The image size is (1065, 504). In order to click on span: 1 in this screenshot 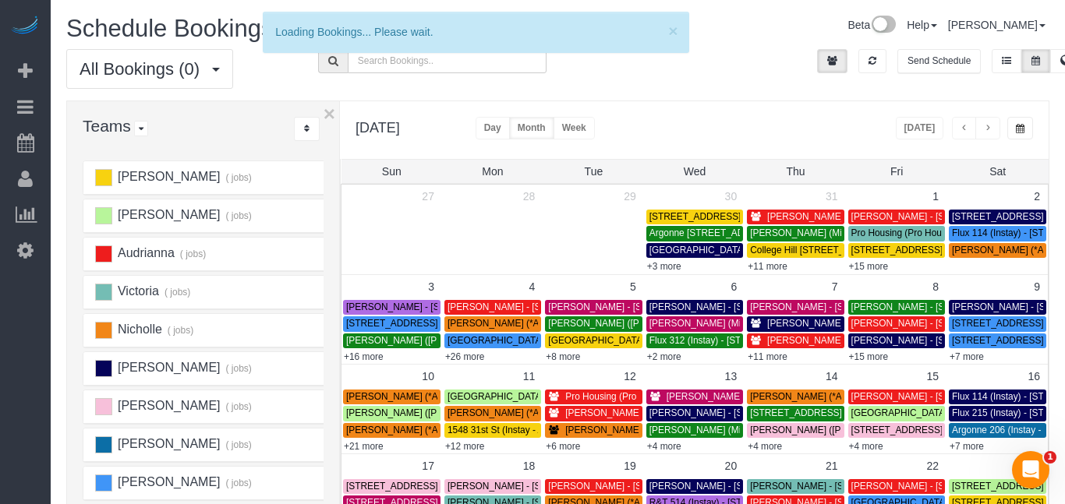, I will do `click(1050, 458)`.